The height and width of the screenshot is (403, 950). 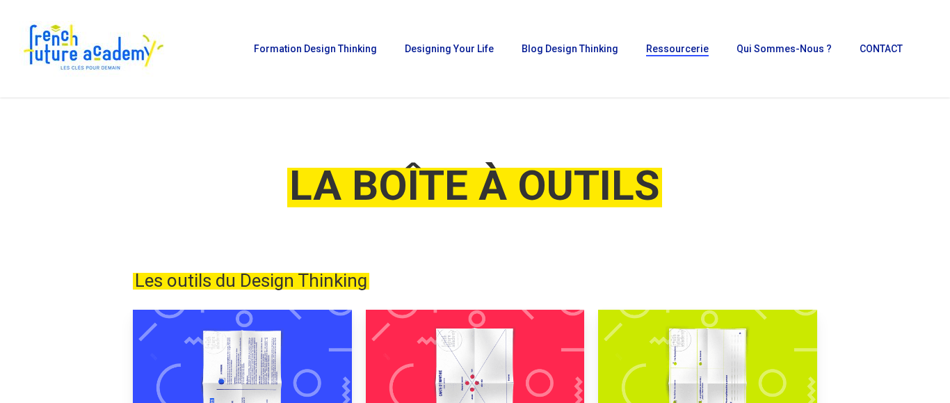 I want to click on span: Designing Your Life, so click(x=449, y=49).